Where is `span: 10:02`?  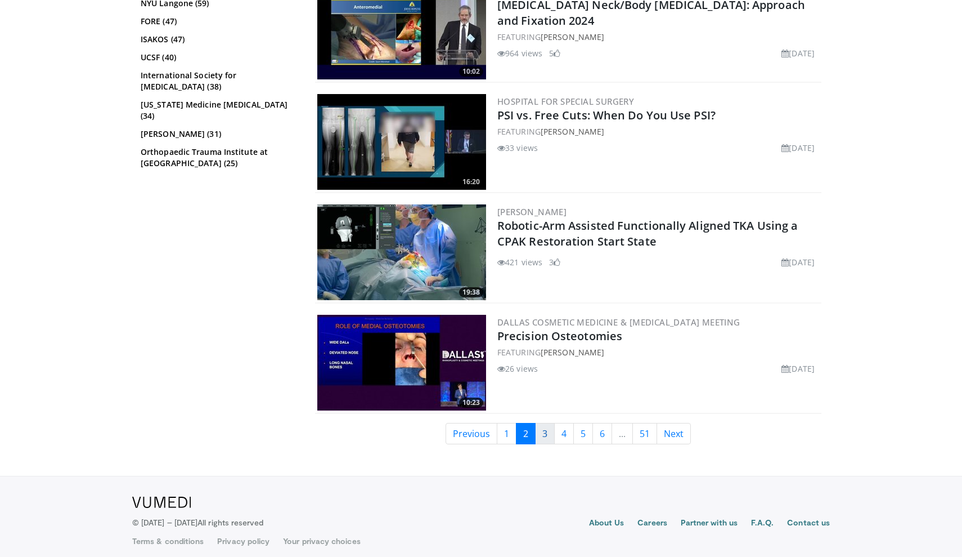
span: 10:02 is located at coordinates (471, 71).